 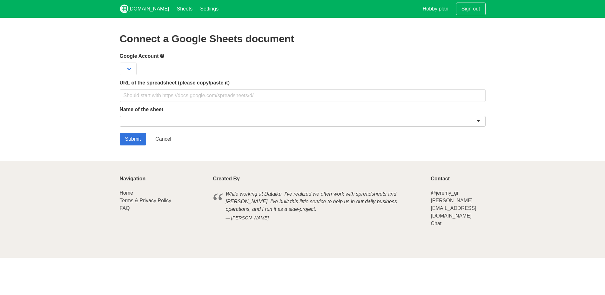 I want to click on a: Chat, so click(x=436, y=223).